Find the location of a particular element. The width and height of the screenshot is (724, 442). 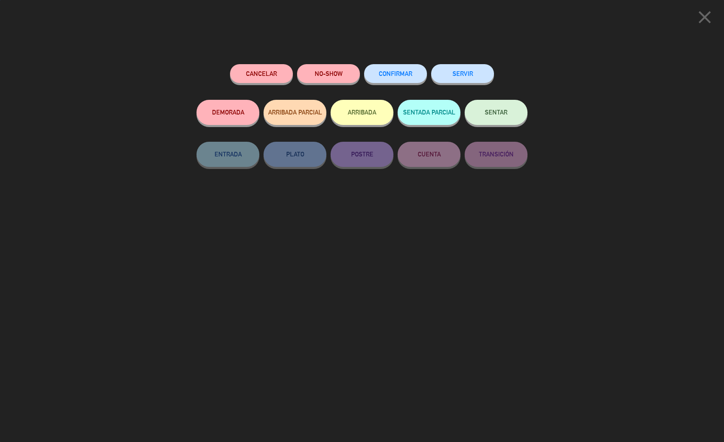

i: close is located at coordinates (705, 17).